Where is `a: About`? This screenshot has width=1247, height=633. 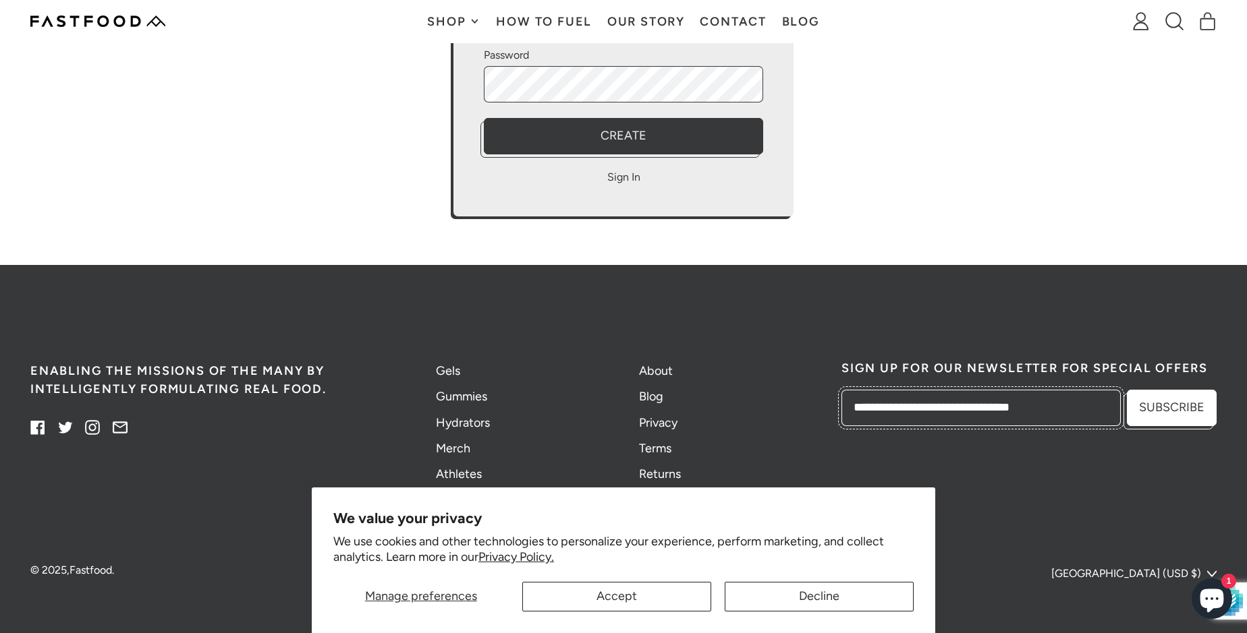 a: About is located at coordinates (656, 371).